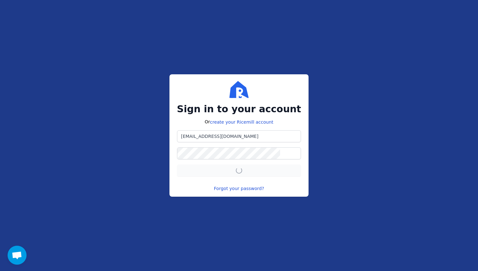  What do you see at coordinates (239, 122) in the screenshot?
I see `p: Or` at bounding box center [239, 122].